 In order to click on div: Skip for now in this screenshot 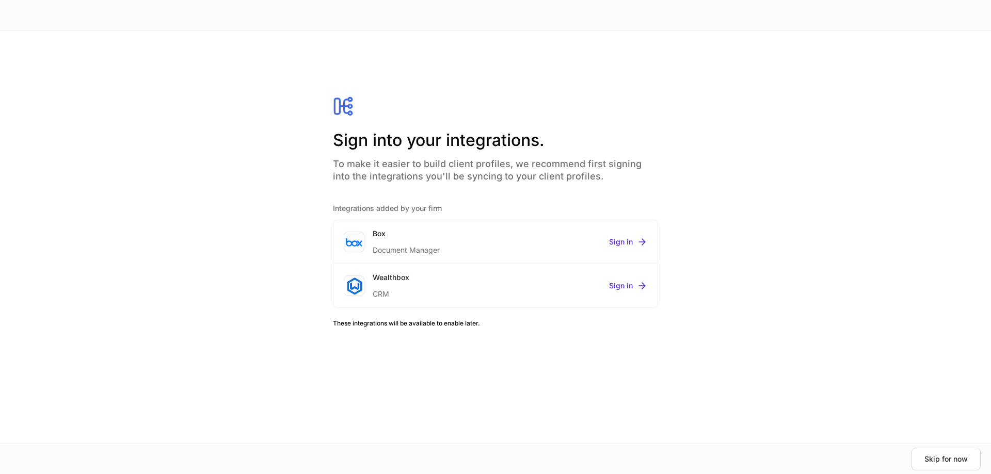, I will do `click(946, 459)`.